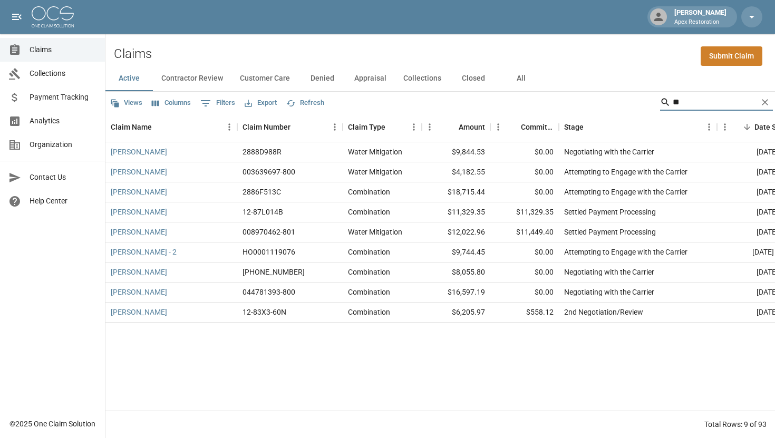 Image resolution: width=775 pixels, height=438 pixels. What do you see at coordinates (700, 22) in the screenshot?
I see `p: Apex Restoration` at bounding box center [700, 22].